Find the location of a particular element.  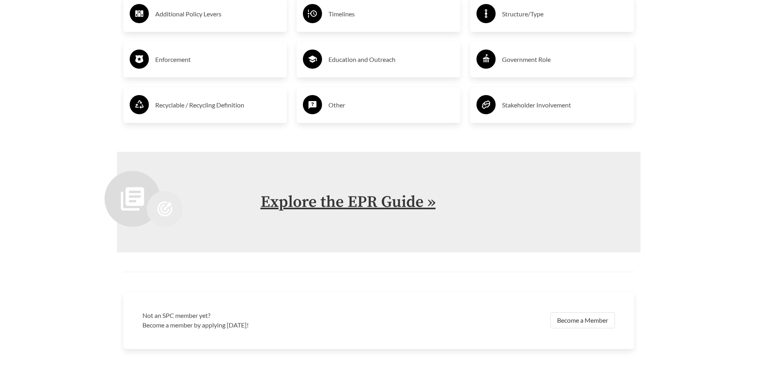

h3: Additional Policy Levers is located at coordinates (218, 14).